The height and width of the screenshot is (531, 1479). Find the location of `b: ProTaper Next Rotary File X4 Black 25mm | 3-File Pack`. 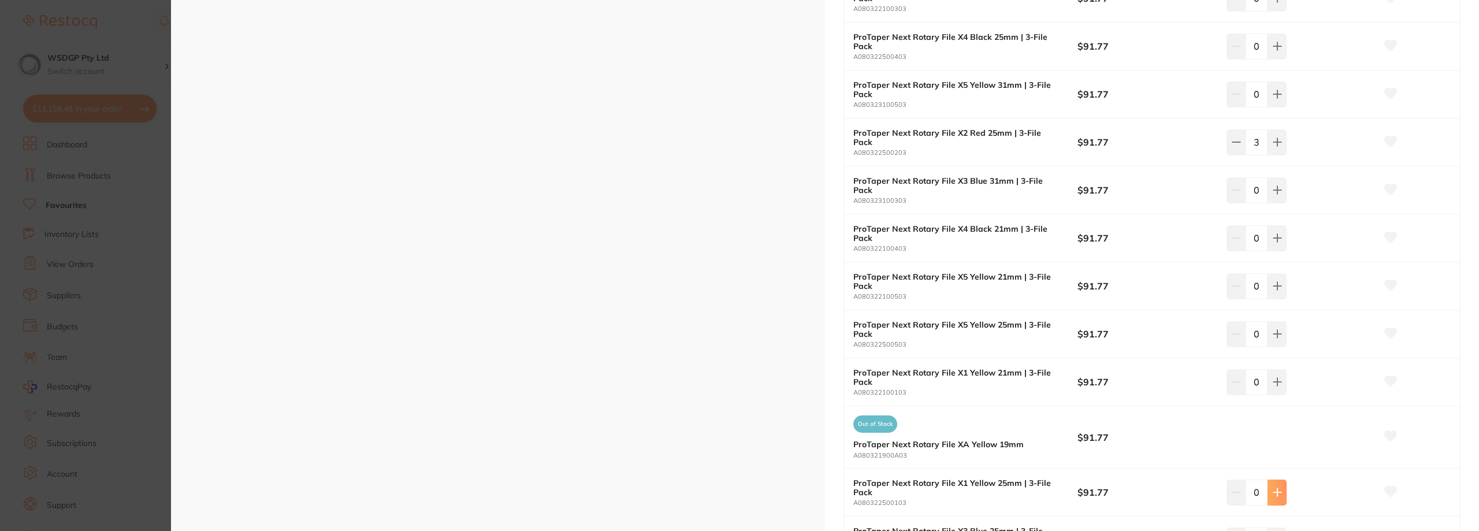

b: ProTaper Next Rotary File X4 Black 25mm | 3-File Pack is located at coordinates (954, 42).